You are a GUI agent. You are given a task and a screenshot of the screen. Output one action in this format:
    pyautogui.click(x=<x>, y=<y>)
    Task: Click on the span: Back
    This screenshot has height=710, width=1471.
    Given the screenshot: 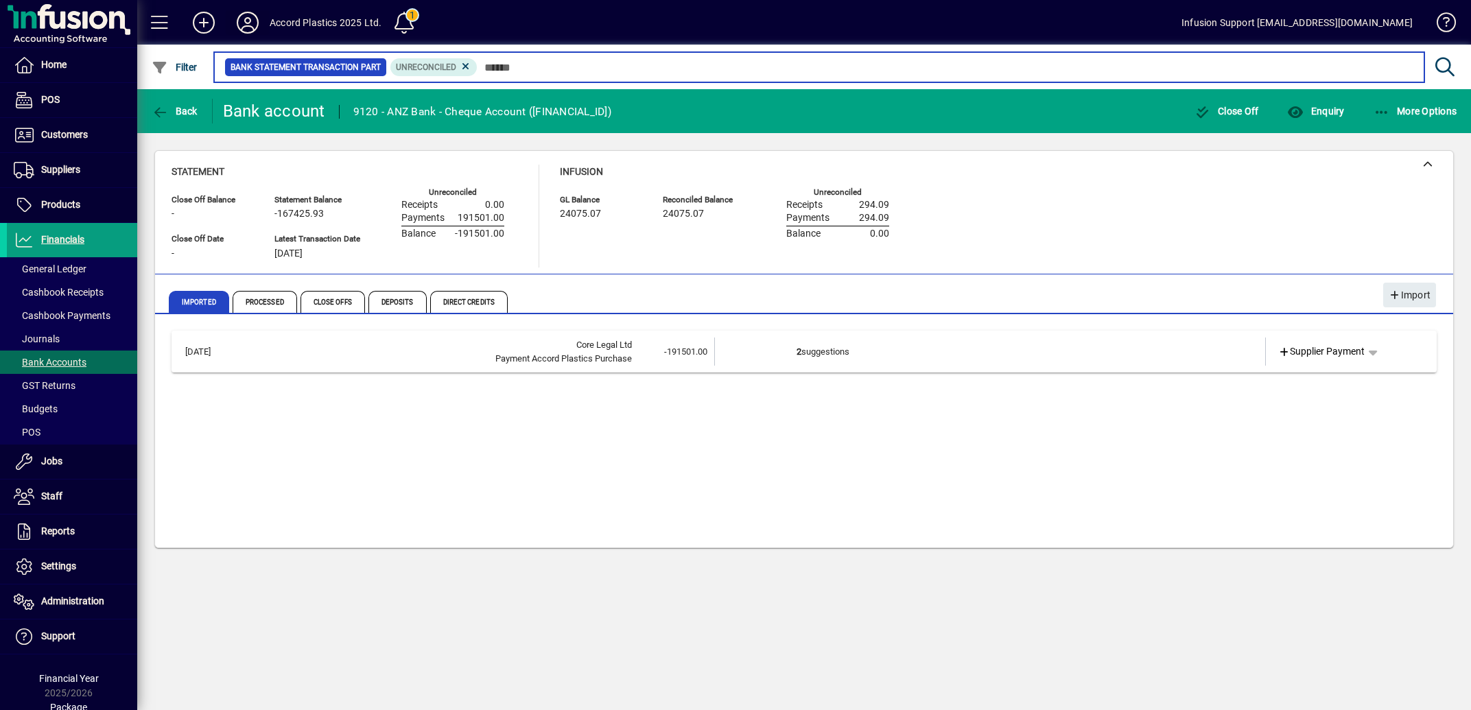 What is the action you would take?
    pyautogui.click(x=174, y=111)
    